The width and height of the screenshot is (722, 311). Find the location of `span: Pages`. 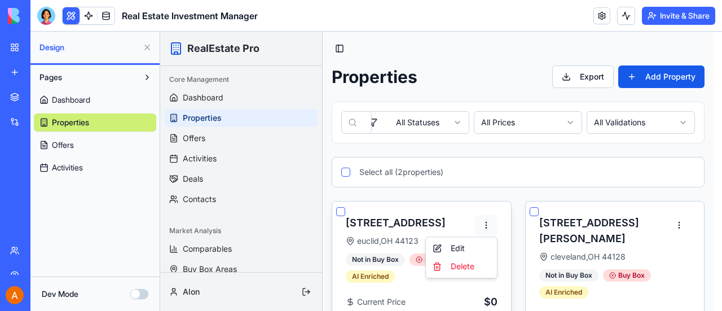

span: Pages is located at coordinates (51, 77).